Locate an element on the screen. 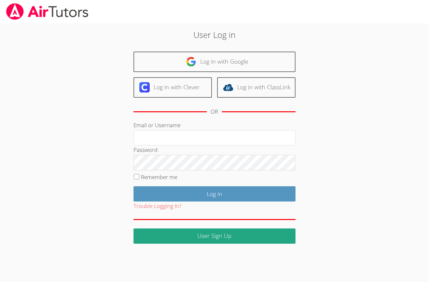 Image resolution: width=429 pixels, height=282 pixels. a: User Sign Up is located at coordinates (214, 236).